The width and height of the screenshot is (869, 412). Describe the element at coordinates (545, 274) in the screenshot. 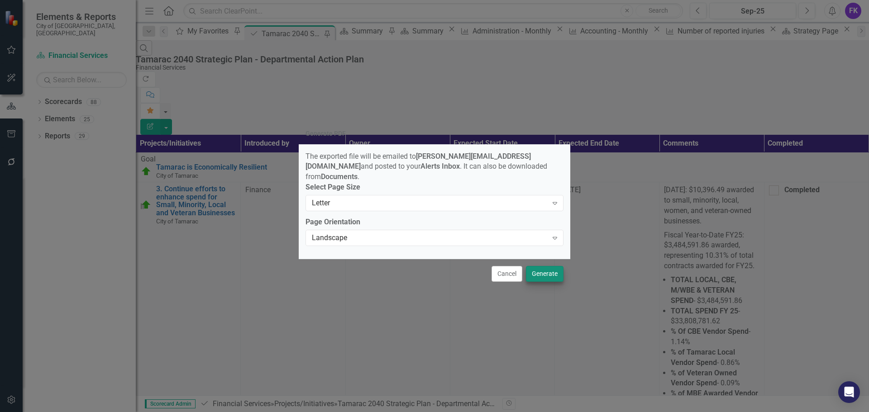

I see `button: Generate` at that location.